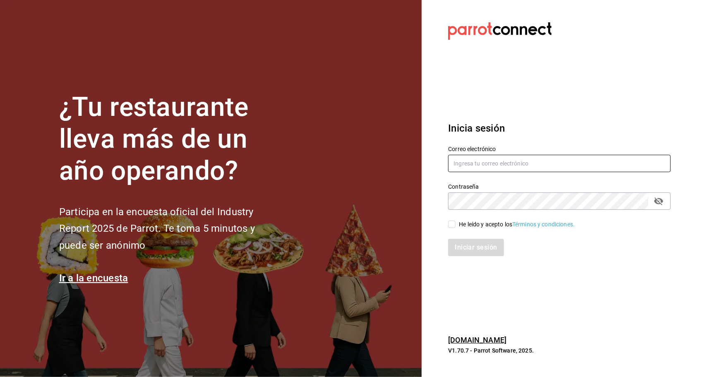 Image resolution: width=703 pixels, height=377 pixels. I want to click on label: Correo electrónico, so click(559, 149).